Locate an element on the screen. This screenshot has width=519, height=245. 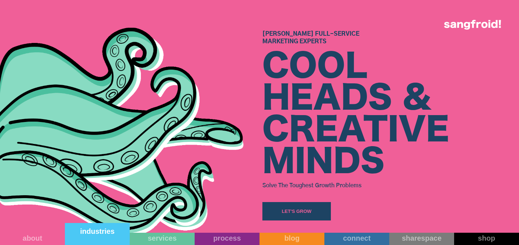
a: sharespace is located at coordinates (422, 239).